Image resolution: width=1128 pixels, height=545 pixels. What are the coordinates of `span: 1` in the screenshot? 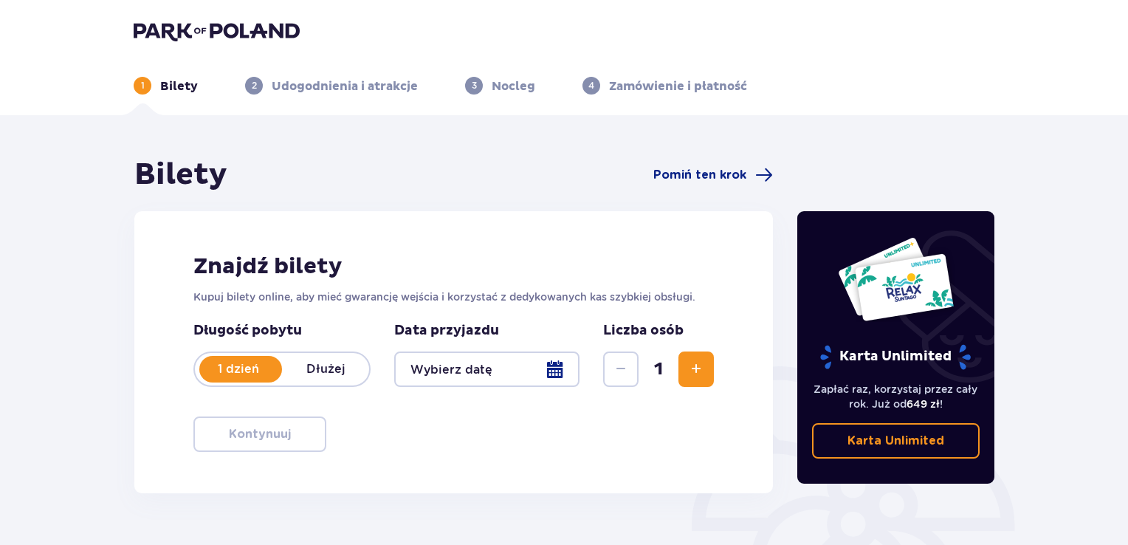 It's located at (658, 369).